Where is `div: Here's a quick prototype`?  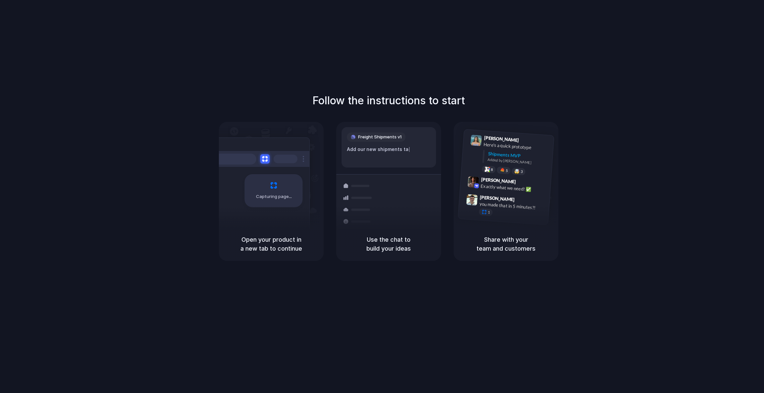
div: Here's a quick prototype is located at coordinates (516, 147).